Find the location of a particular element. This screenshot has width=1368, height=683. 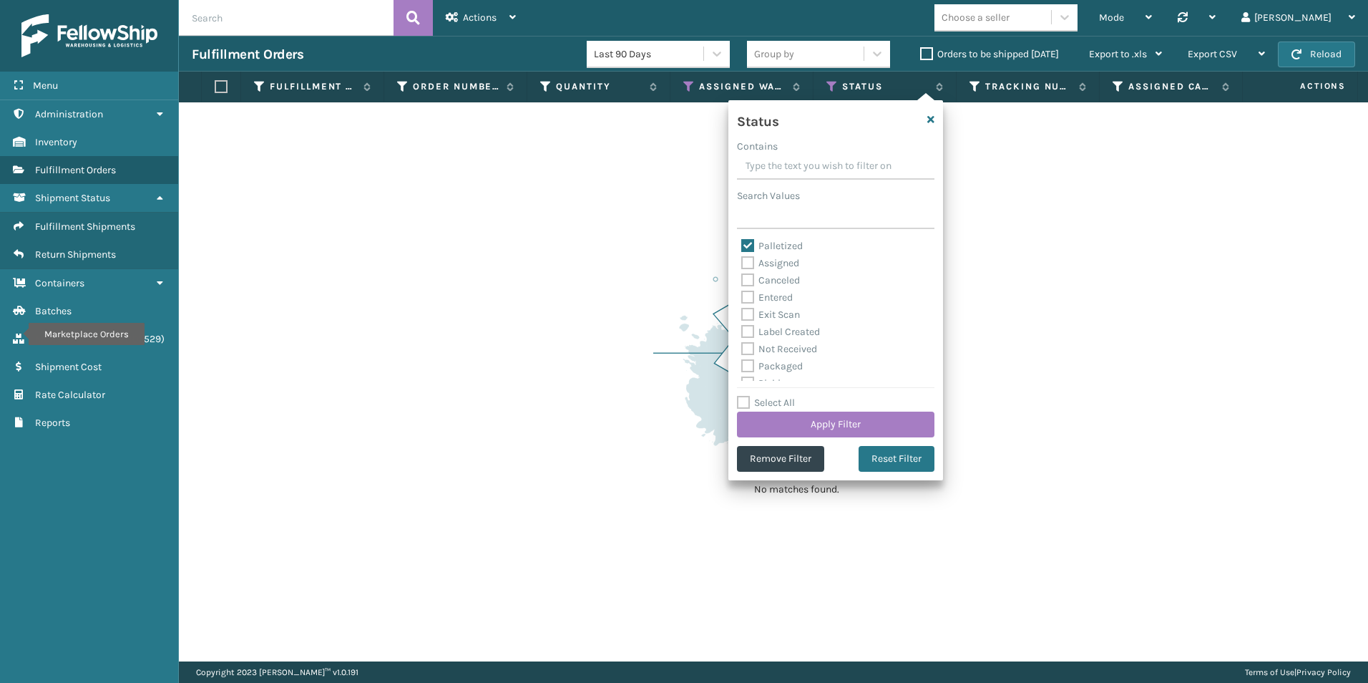

img: logo is located at coordinates (89, 36).